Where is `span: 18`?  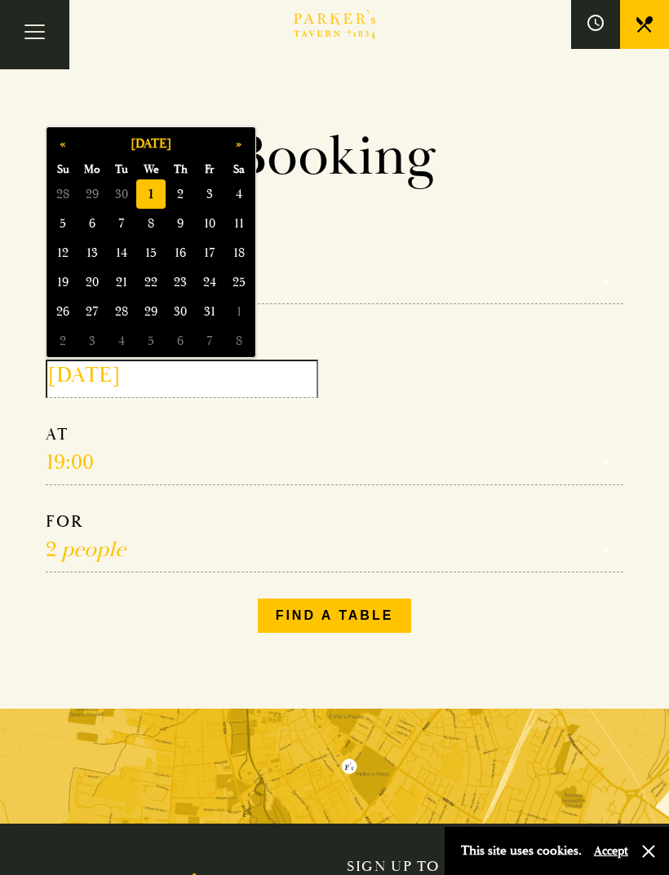 span: 18 is located at coordinates (239, 253).